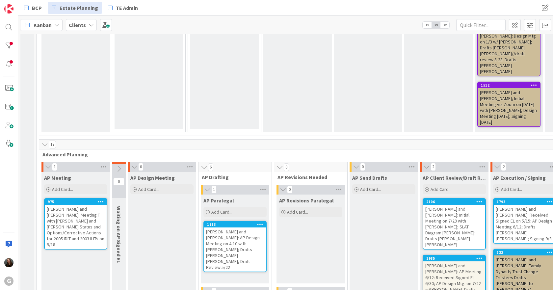 This screenshot has width=553, height=290. What do you see at coordinates (436, 25) in the screenshot?
I see `span: 2x` at bounding box center [436, 25].